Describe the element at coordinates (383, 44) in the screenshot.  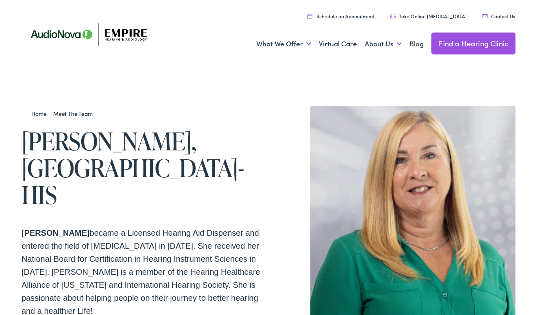
I see `a: About Us` at that location.